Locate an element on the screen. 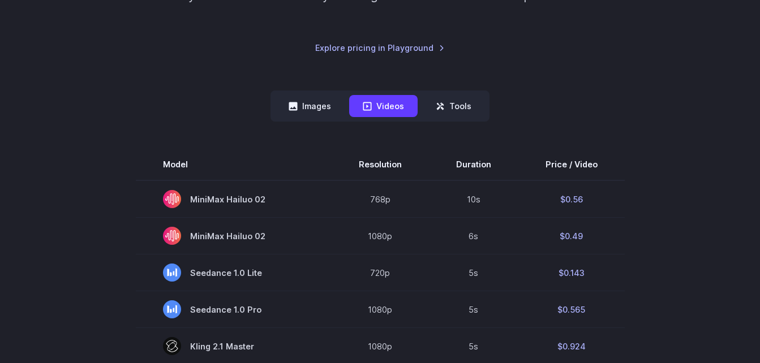 The width and height of the screenshot is (760, 363). a: Explore pricing in Playground is located at coordinates (380, 48).